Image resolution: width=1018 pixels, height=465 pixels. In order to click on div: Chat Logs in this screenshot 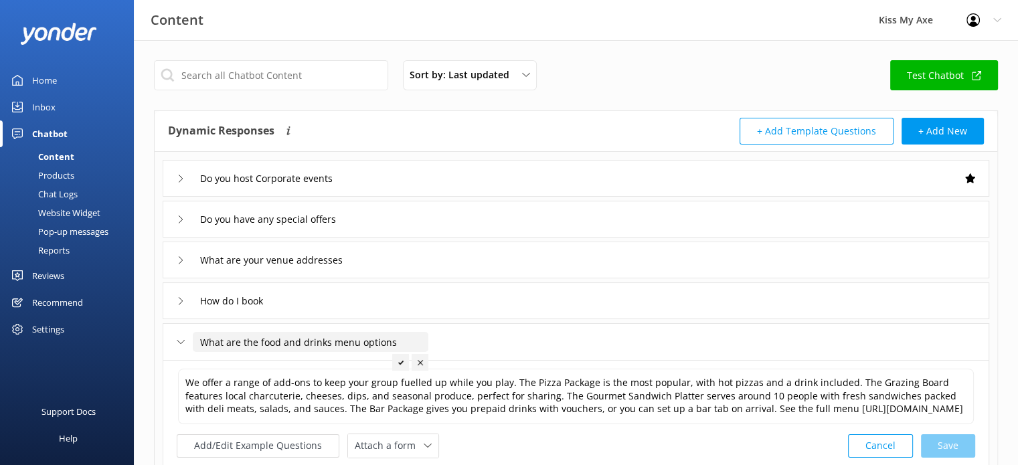, I will do `click(43, 194)`.